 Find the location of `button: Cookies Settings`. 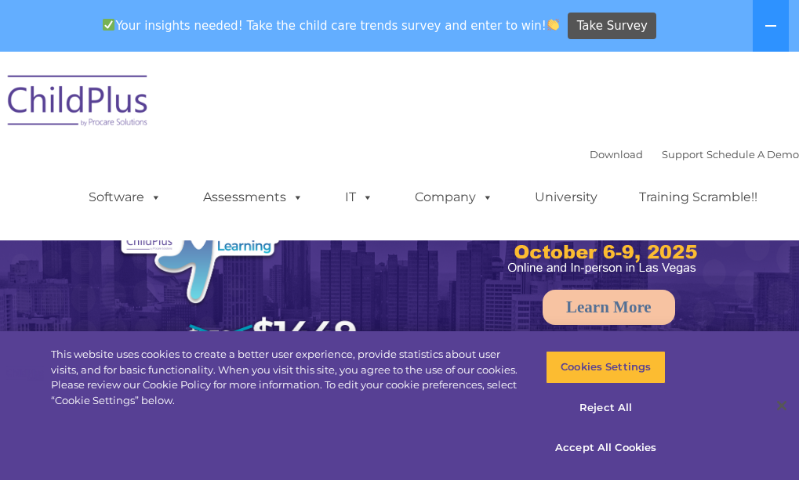

button: Cookies Settings is located at coordinates (605, 368).